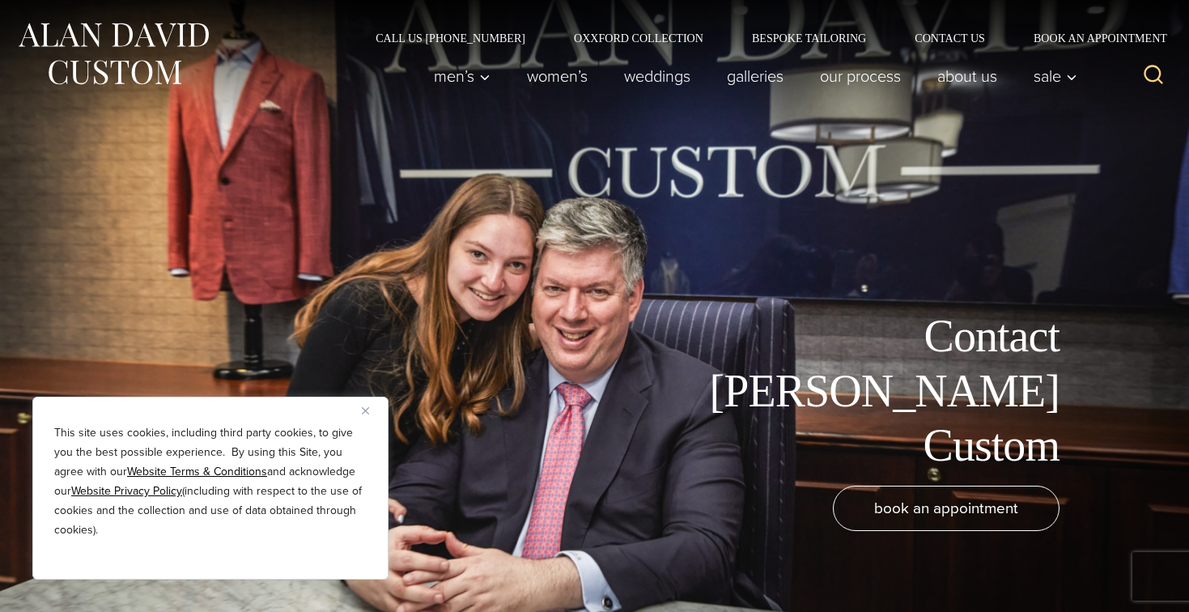 Image resolution: width=1189 pixels, height=612 pixels. Describe the element at coordinates (197, 471) in the screenshot. I see `u: Website Terms & Conditions` at that location.